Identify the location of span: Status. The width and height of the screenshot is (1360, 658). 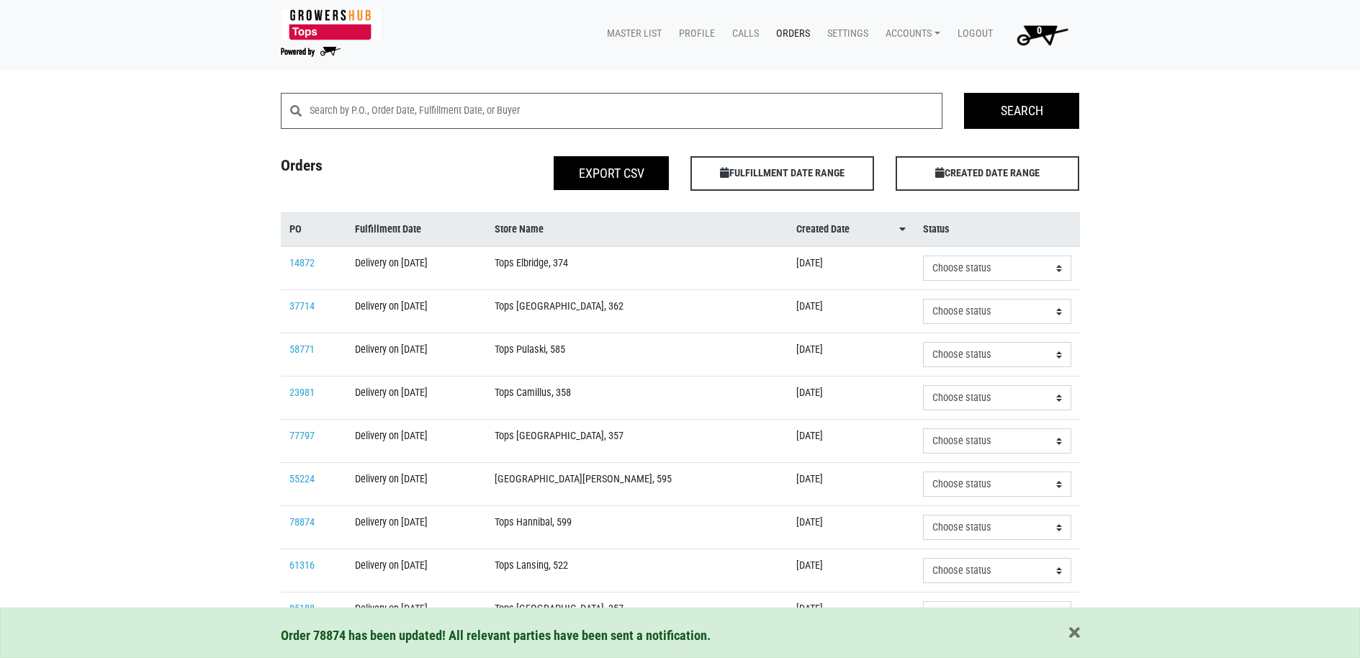
(936, 230).